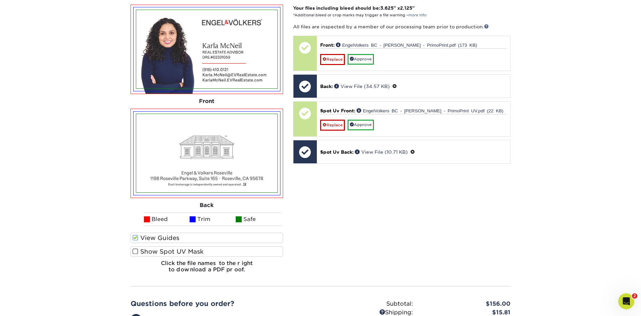 This screenshot has width=641, height=316. What do you see at coordinates (212, 220) in the screenshot?
I see `li: Trim` at bounding box center [212, 220].